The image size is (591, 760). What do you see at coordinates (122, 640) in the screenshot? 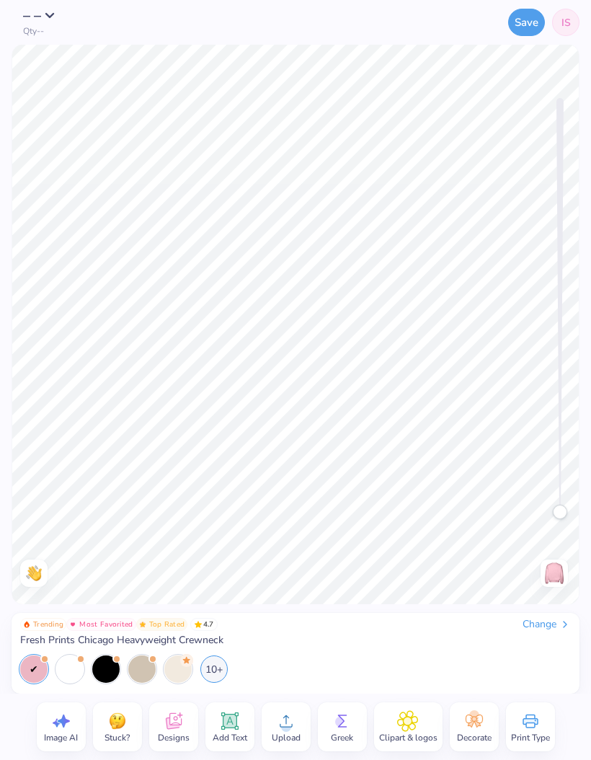
I see `span: Fresh Prints Chicago Heavyweight Crewneck` at bounding box center [122, 640].